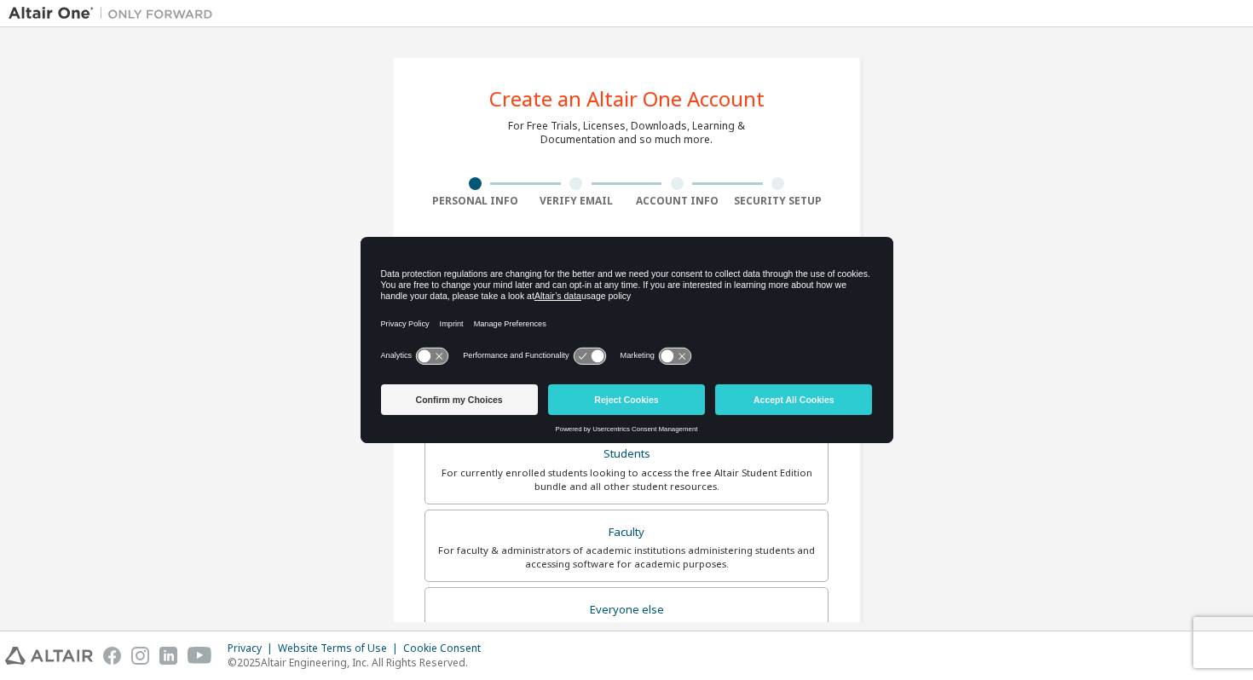 The image size is (1253, 680). Describe the element at coordinates (627, 454) in the screenshot. I see `div: Students` at that location.